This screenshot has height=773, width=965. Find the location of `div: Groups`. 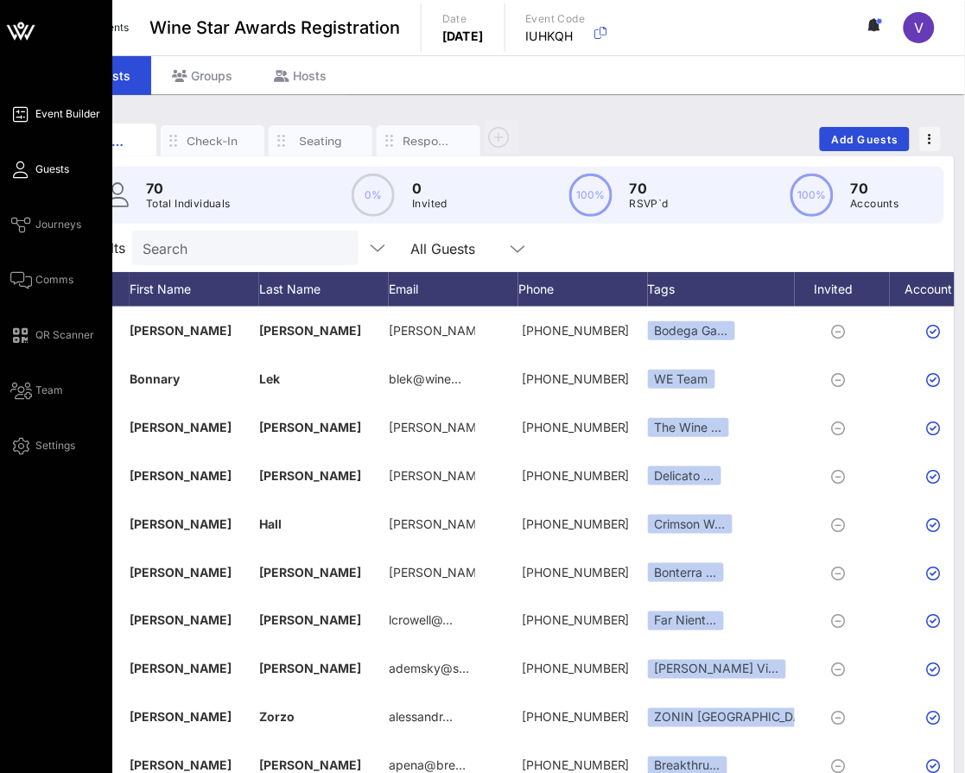

div: Groups is located at coordinates (202, 75).